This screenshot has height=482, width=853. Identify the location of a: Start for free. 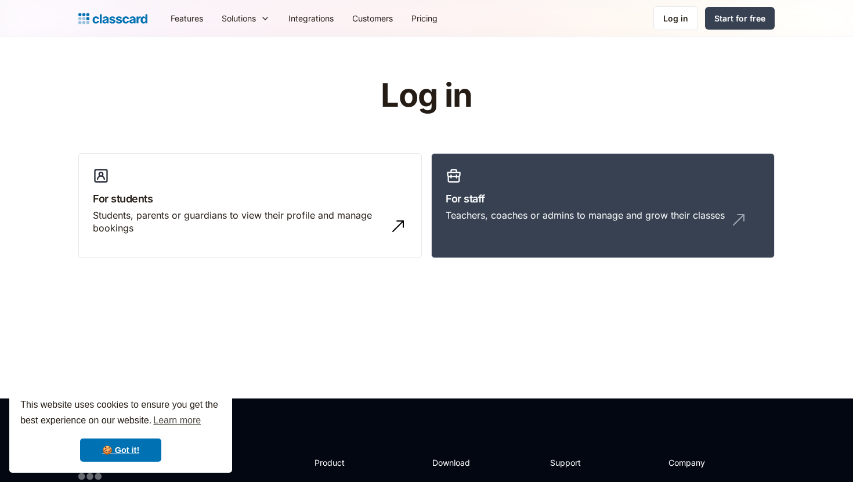
(740, 18).